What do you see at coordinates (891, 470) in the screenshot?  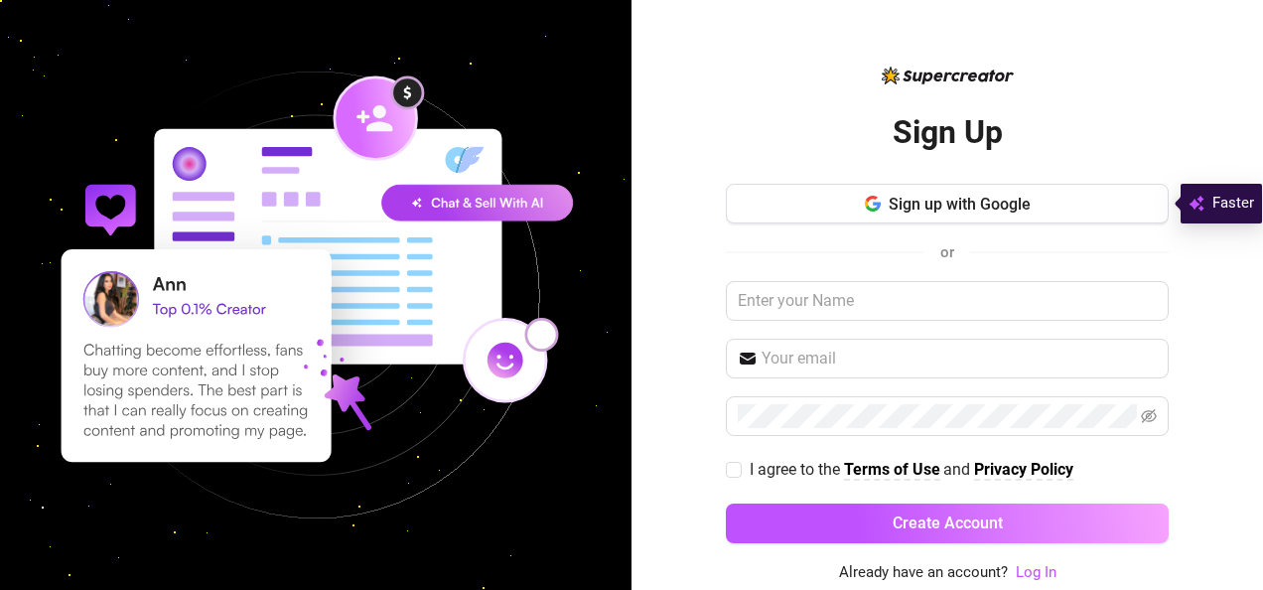 I see `a: Terms of Use` at bounding box center [891, 470].